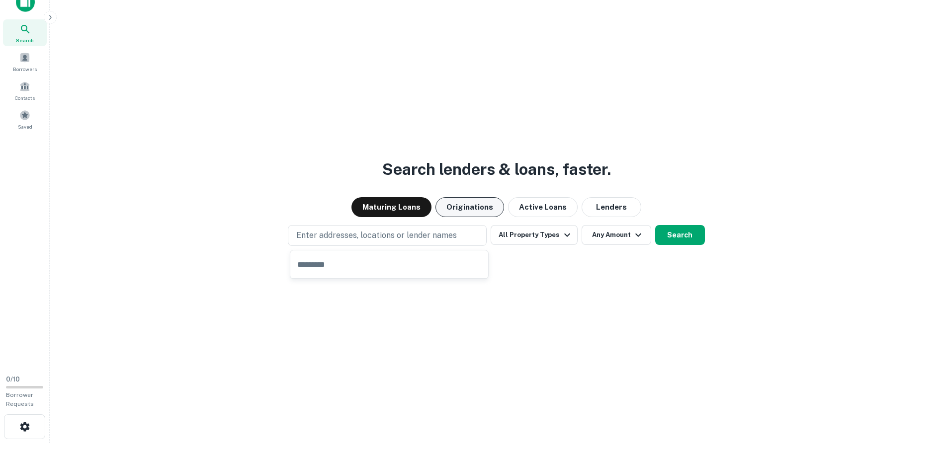  What do you see at coordinates (25, 33) in the screenshot?
I see `div: Search` at bounding box center [25, 33].